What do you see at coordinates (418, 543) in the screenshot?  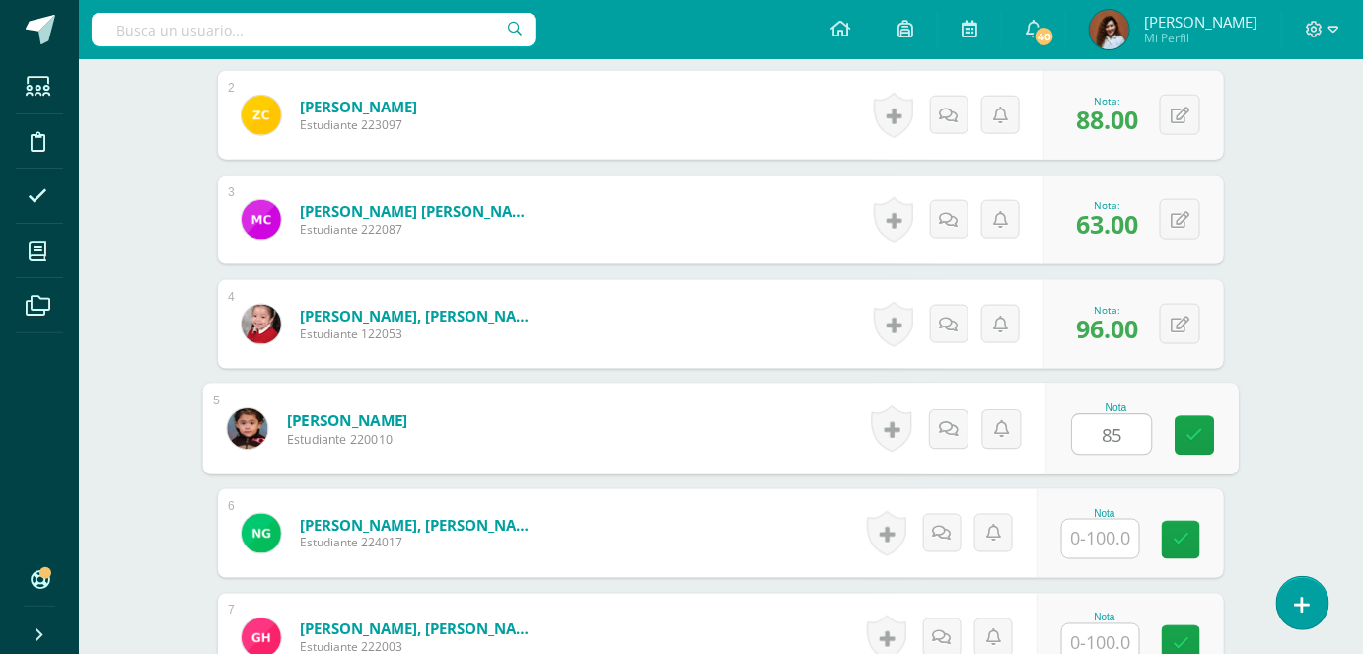 I see `span: Estudiante 224017` at bounding box center [418, 543].